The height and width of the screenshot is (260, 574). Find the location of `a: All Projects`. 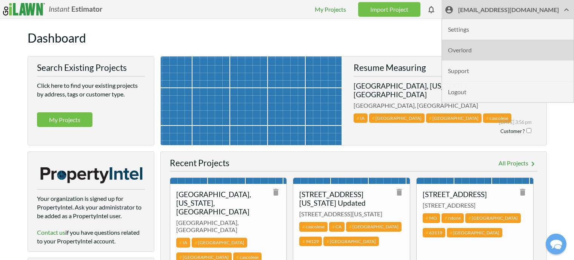

a: All Projects is located at coordinates (517, 164).